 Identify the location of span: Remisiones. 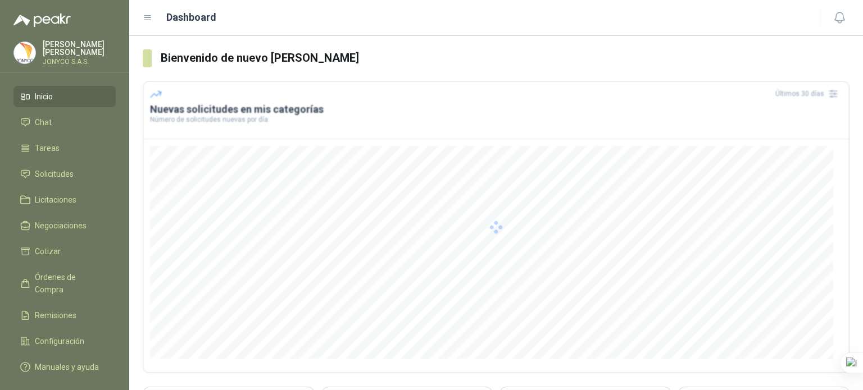
(56, 316).